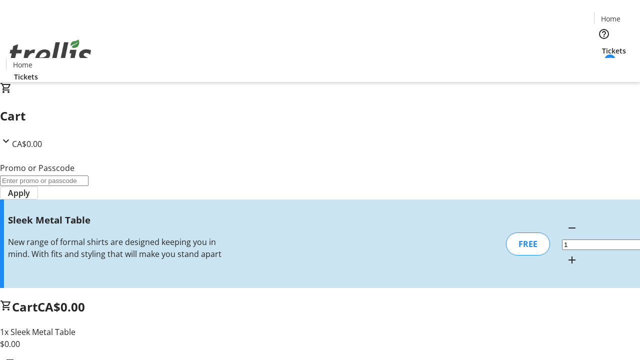  Describe the element at coordinates (117, 220) in the screenshot. I see `h3: Sleek Metal Table` at that location.